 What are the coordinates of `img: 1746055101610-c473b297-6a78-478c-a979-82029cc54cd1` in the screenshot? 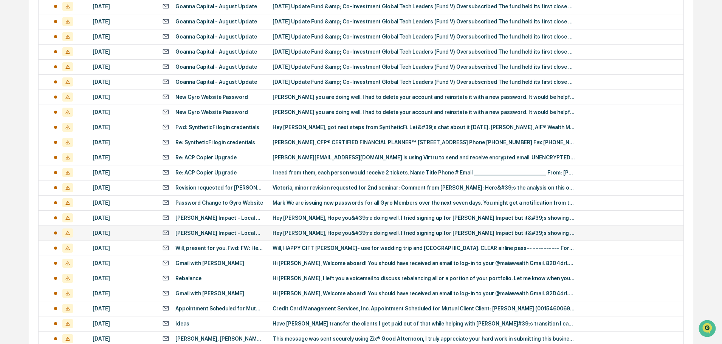 It's located at (14, 65).